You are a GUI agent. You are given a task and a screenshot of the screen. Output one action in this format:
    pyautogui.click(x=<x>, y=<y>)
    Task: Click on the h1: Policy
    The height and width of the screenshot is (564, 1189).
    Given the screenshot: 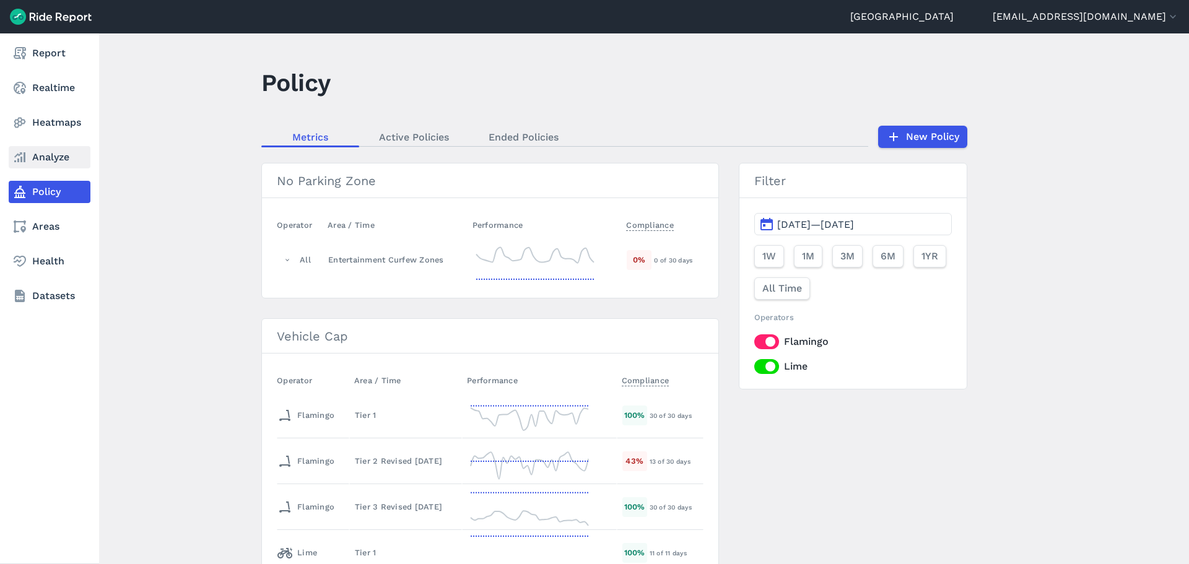 What is the action you would take?
    pyautogui.click(x=296, y=82)
    